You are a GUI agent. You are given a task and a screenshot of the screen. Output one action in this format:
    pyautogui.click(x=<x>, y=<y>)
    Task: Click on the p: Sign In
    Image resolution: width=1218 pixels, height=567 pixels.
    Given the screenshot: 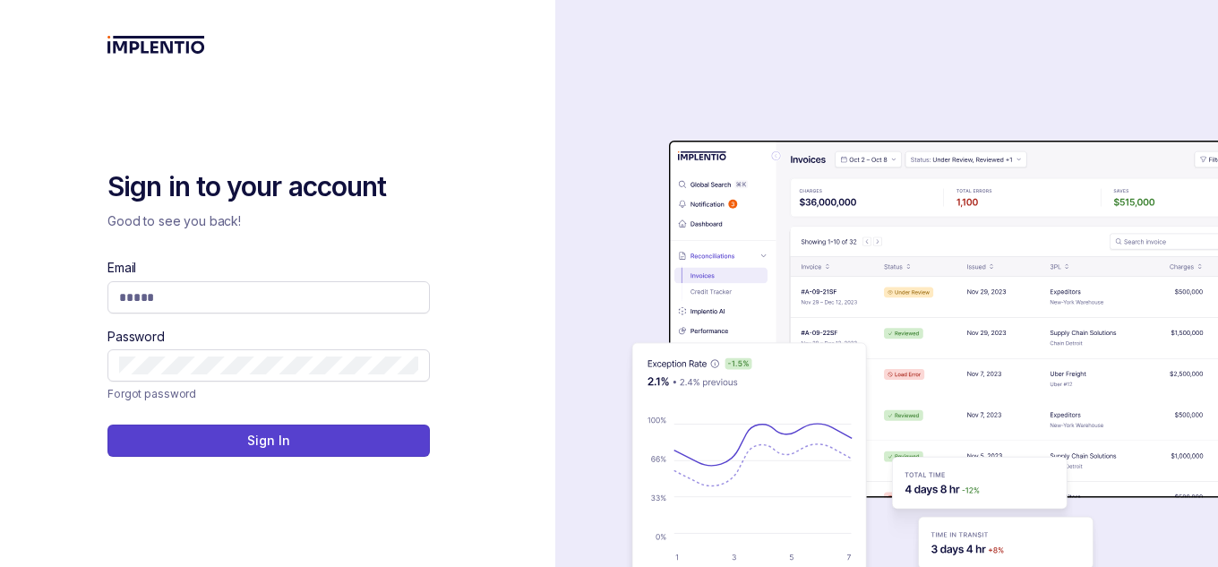 What is the action you would take?
    pyautogui.click(x=268, y=441)
    